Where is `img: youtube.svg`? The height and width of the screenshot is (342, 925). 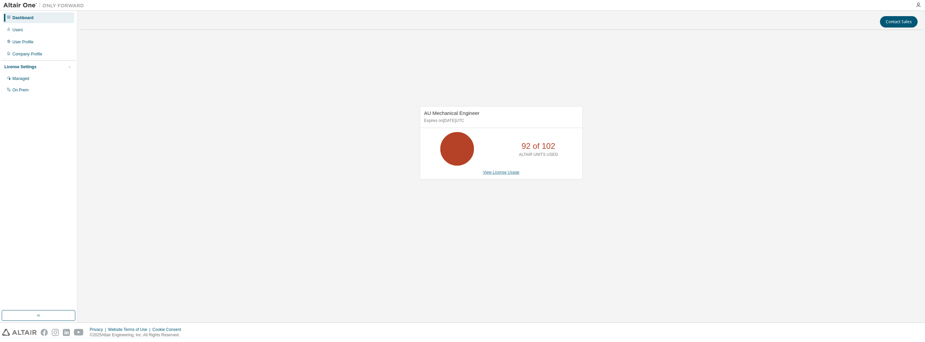
img: youtube.svg is located at coordinates (79, 332).